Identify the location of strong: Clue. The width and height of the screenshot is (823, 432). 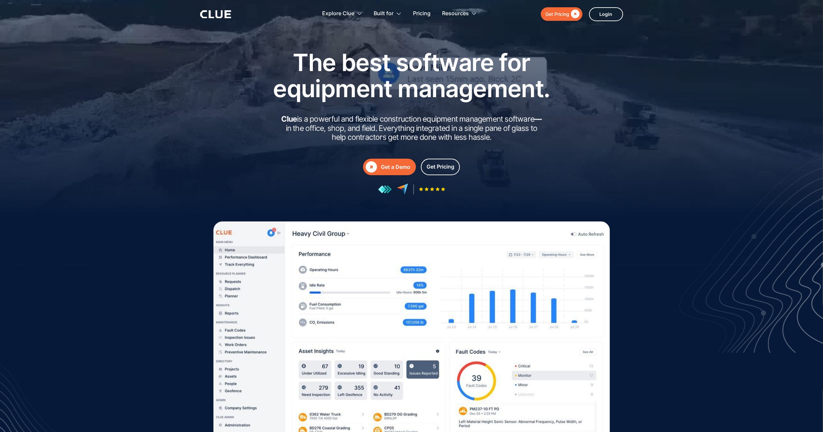
(289, 119).